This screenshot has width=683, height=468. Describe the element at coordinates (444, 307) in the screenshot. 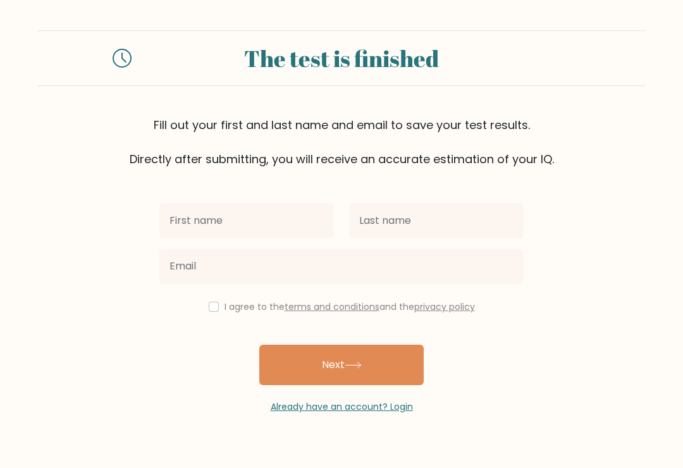

I see `a: privacy policy` at that location.